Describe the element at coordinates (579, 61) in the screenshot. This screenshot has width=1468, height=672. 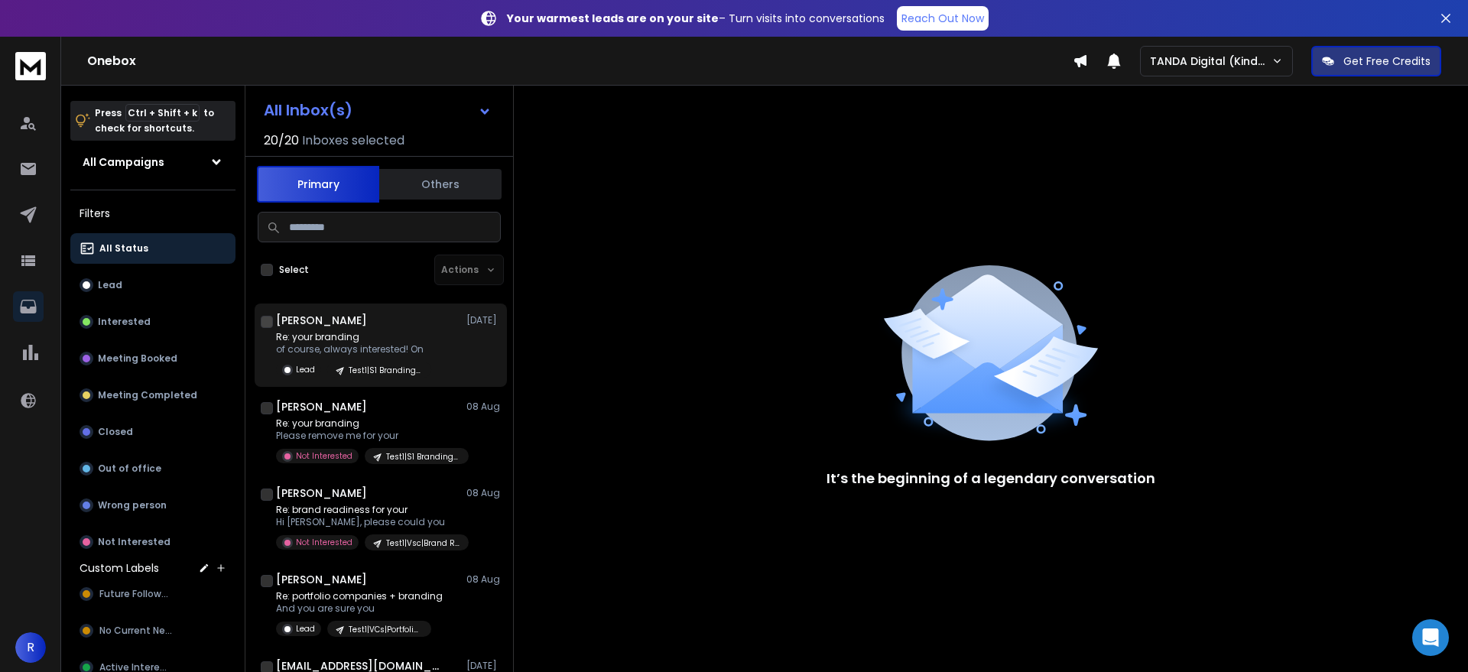
I see `h1: Onebox` at that location.